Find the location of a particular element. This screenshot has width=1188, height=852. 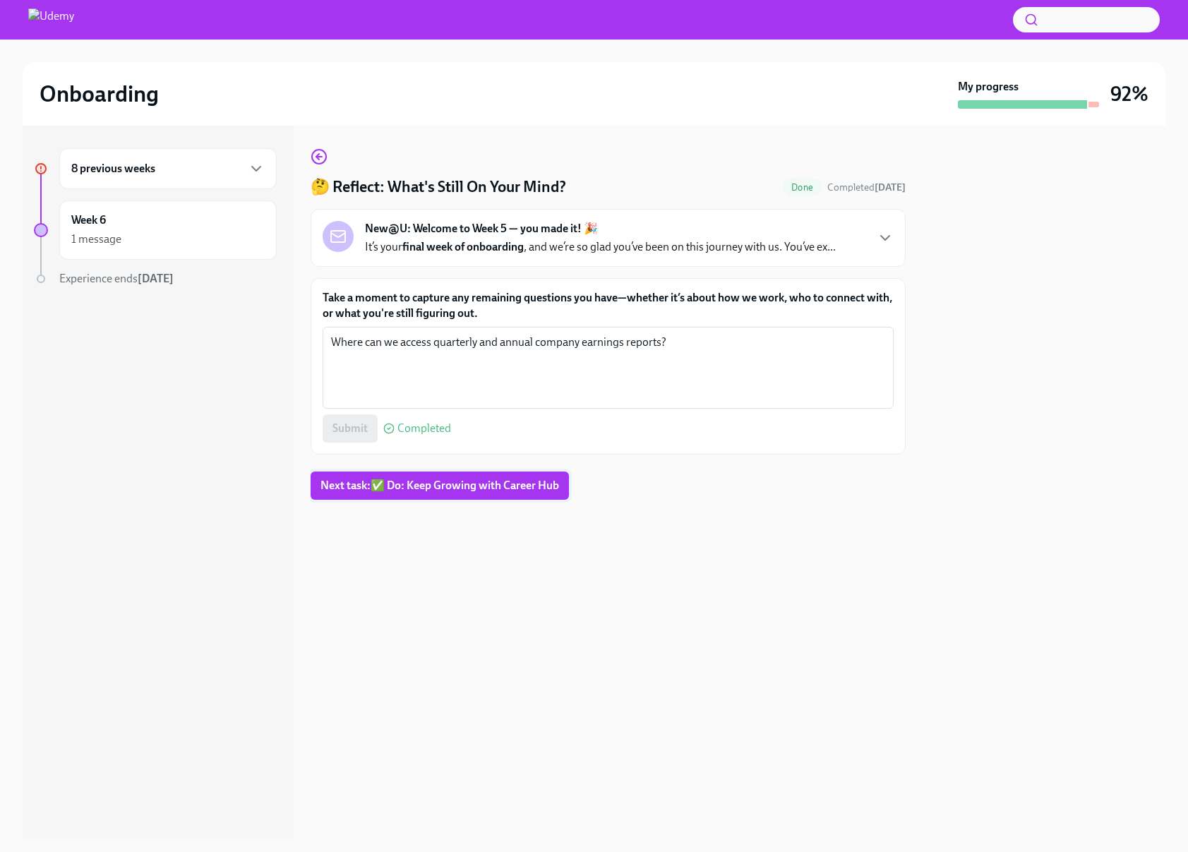

div: 1 message is located at coordinates (96, 239).